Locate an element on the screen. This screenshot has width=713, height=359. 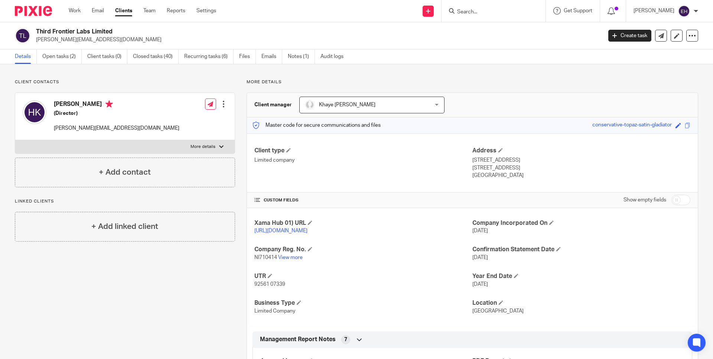
label: Show empty fields is located at coordinates (645, 200).